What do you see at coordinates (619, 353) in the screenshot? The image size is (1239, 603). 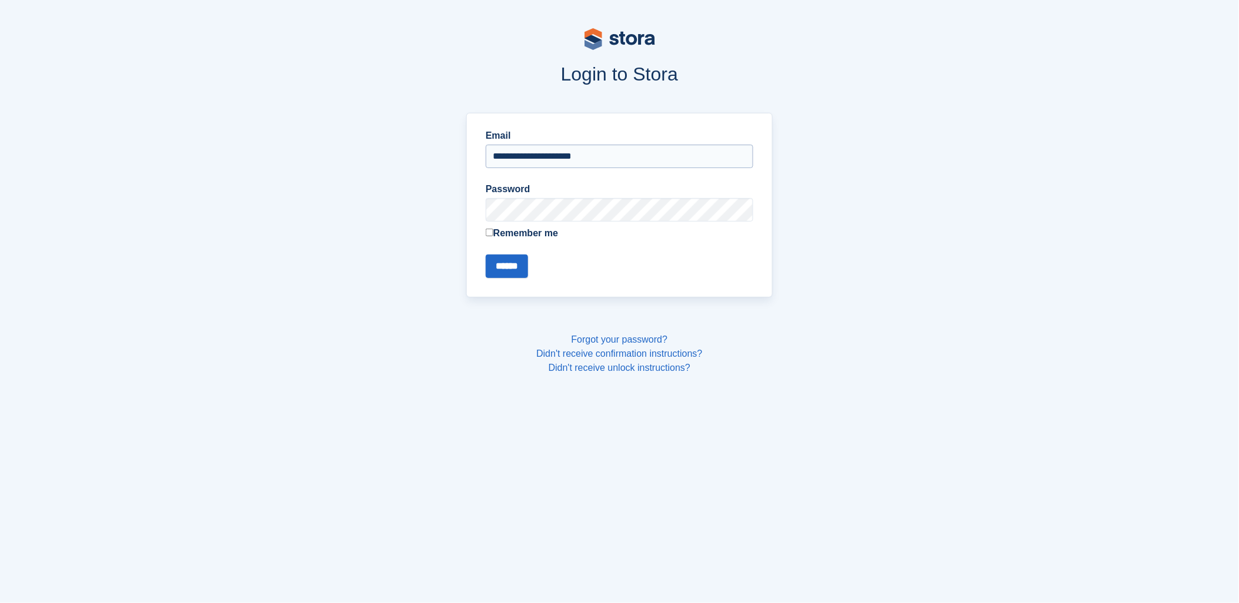 I see `a: Didn't receive confirmation instructions?` at bounding box center [619, 353].